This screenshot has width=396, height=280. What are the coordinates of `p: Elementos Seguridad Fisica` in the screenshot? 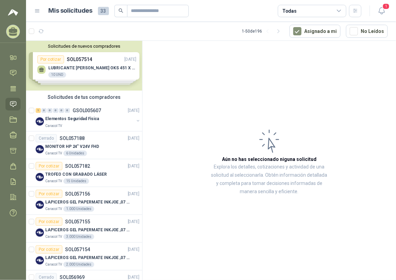 It's located at (72, 119).